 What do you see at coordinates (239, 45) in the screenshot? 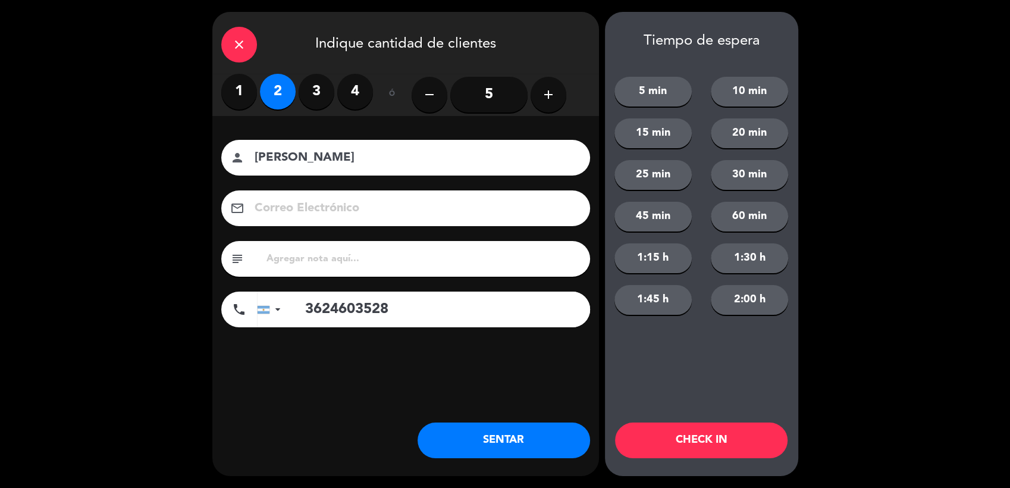
I see `i: close` at bounding box center [239, 45].